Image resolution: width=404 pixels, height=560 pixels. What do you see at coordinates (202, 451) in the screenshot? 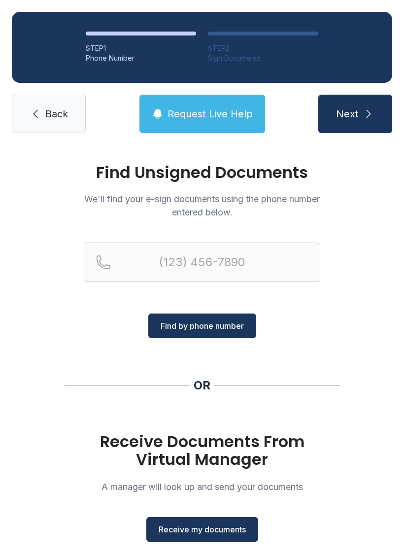
I see `h1: Receive Documents From Virtual Manager` at bounding box center [202, 451].